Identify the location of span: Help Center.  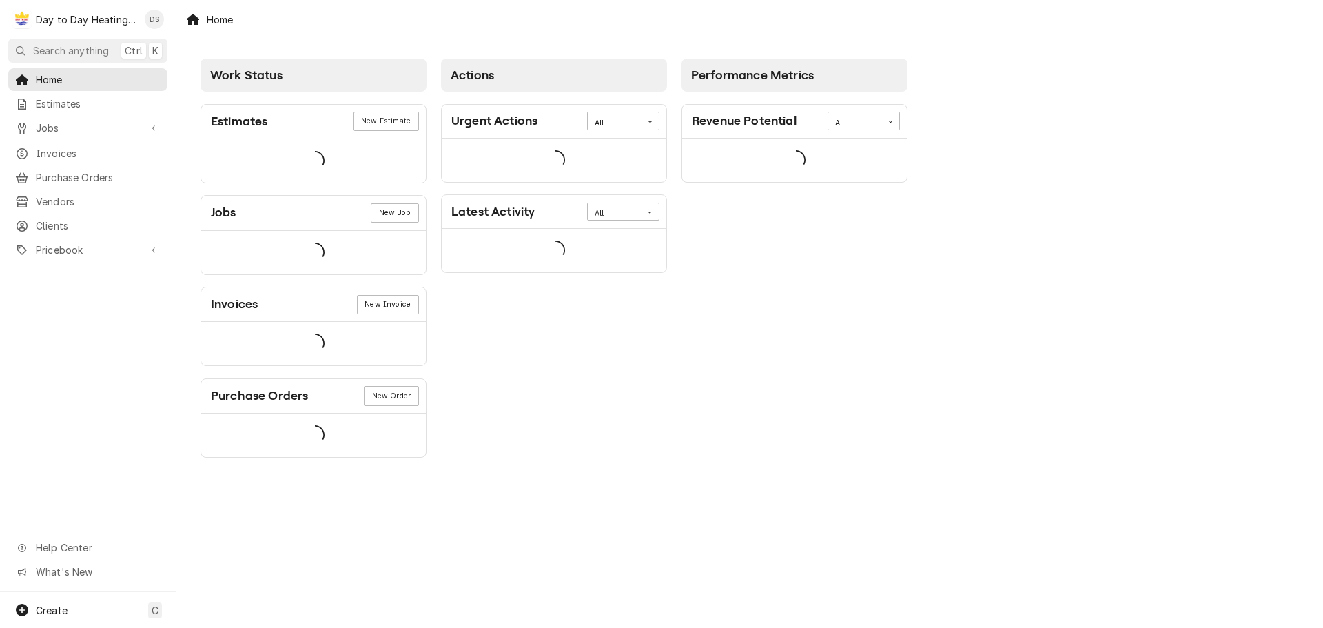
(97, 547).